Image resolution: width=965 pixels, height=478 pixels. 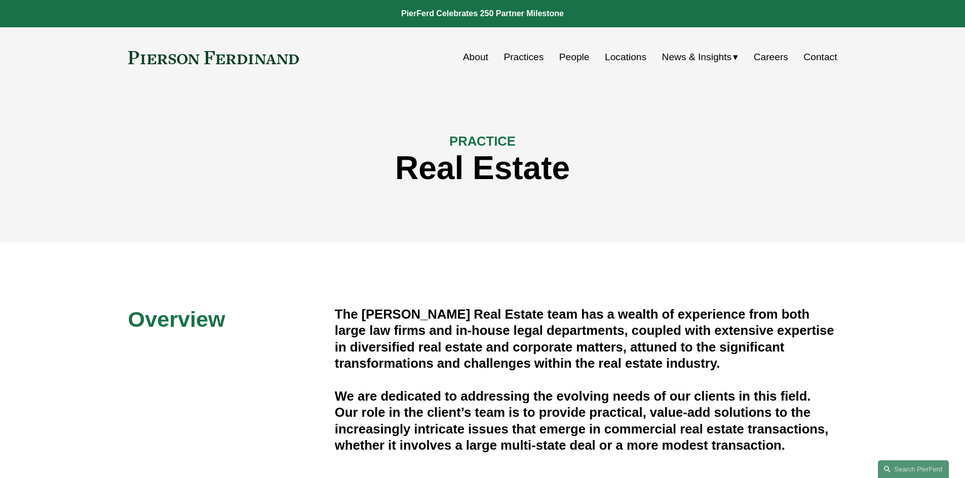 I want to click on a: About, so click(x=475, y=57).